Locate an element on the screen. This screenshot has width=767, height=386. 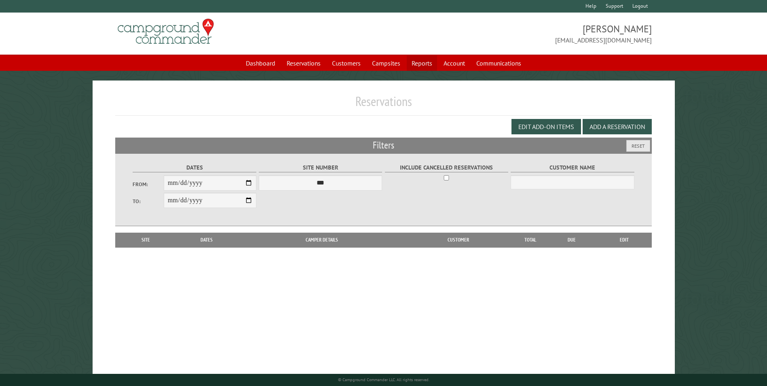
label: Site Number is located at coordinates (320, 167).